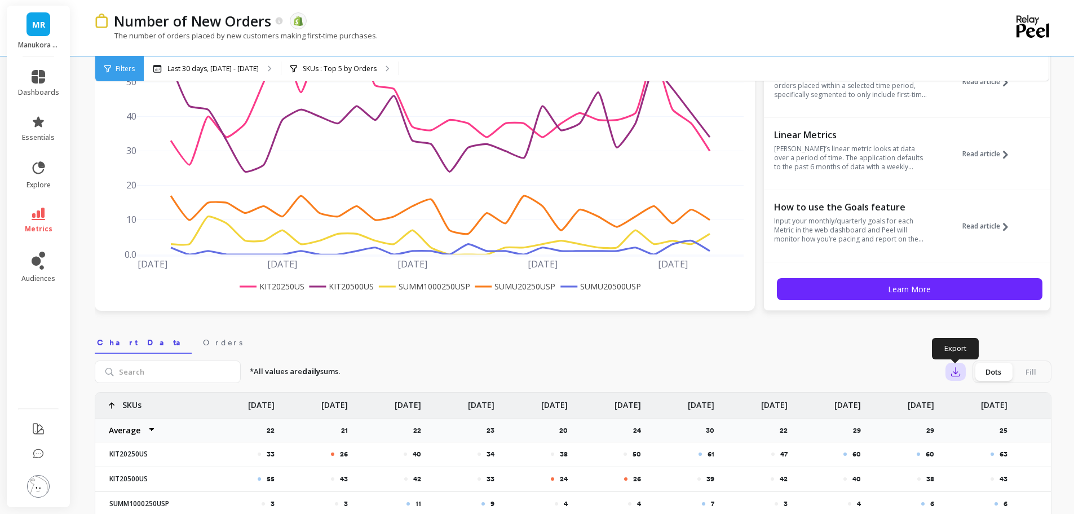 The width and height of the screenshot is (1074, 514). What do you see at coordinates (38, 92) in the screenshot?
I see `span: dashboards` at bounding box center [38, 92].